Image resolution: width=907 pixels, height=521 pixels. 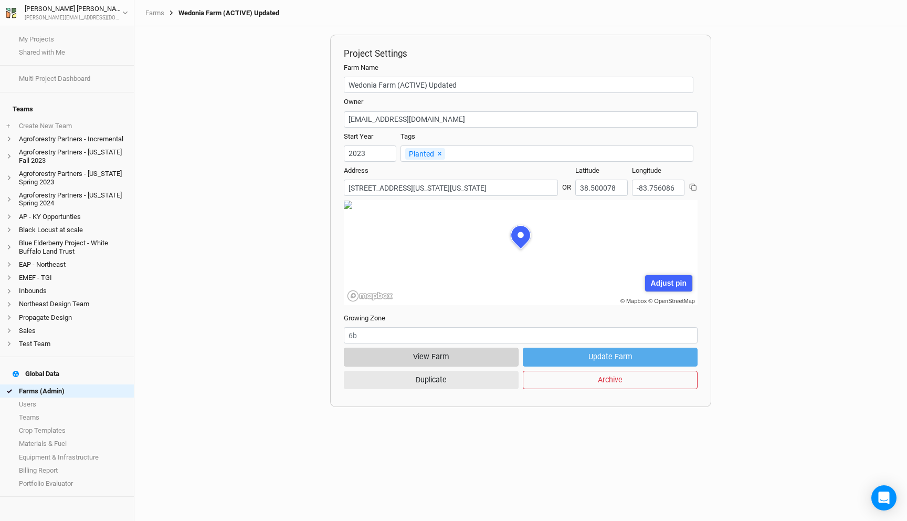 I want to click on input: ranan@propagateag.com, so click(x=521, y=119).